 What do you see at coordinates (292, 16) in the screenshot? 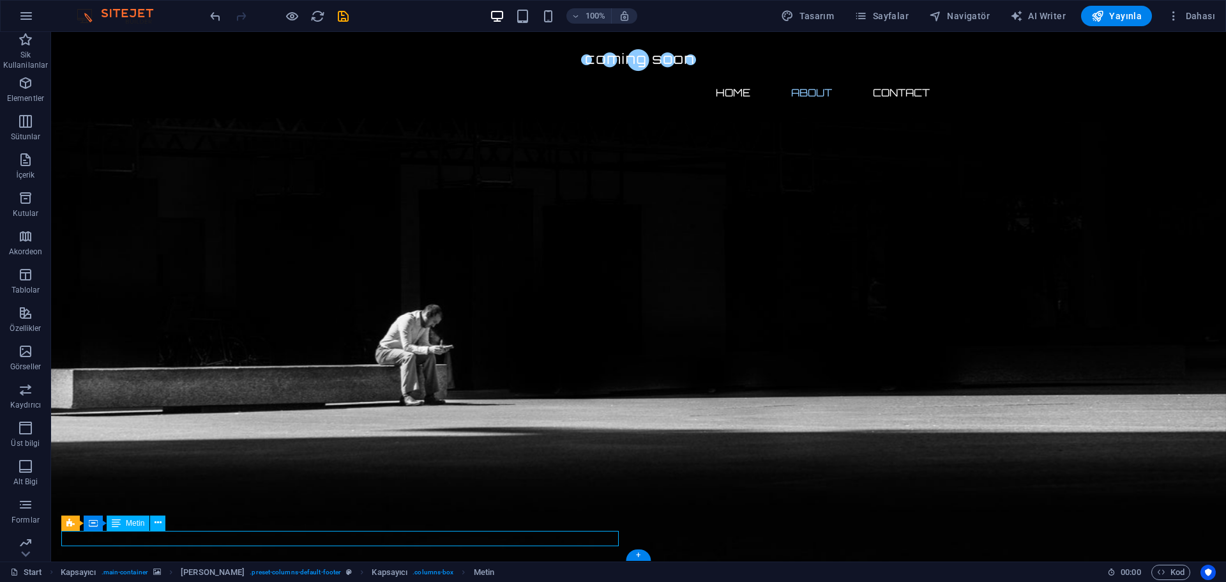
I see `button: Ön izleme modundan çıkıp düzenlemeye devam etmek için buraya tıklayın` at bounding box center [292, 16].